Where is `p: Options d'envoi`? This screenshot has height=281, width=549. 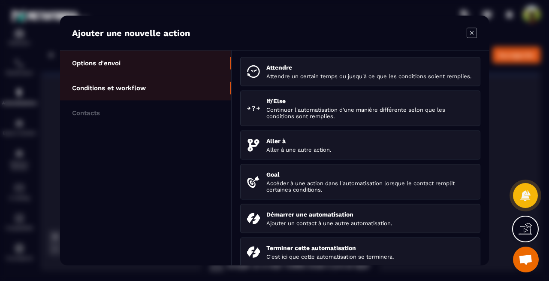 p: Options d'envoi is located at coordinates (96, 63).